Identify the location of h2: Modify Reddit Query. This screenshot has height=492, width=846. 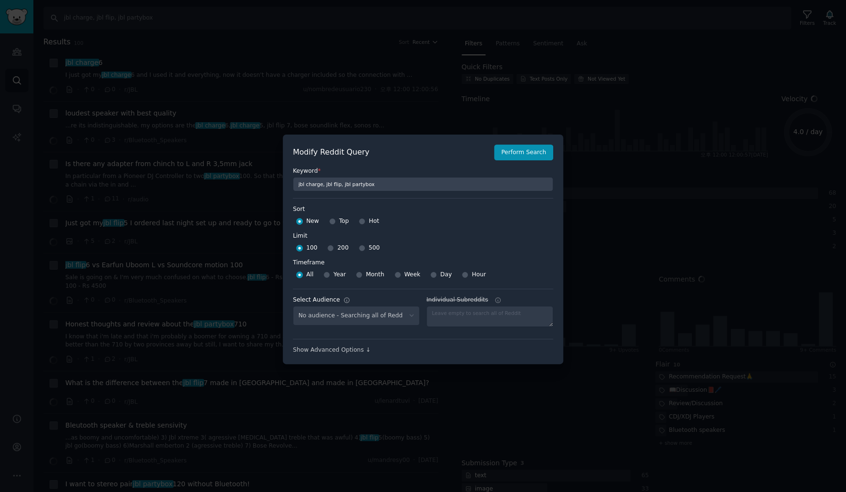
(391, 152).